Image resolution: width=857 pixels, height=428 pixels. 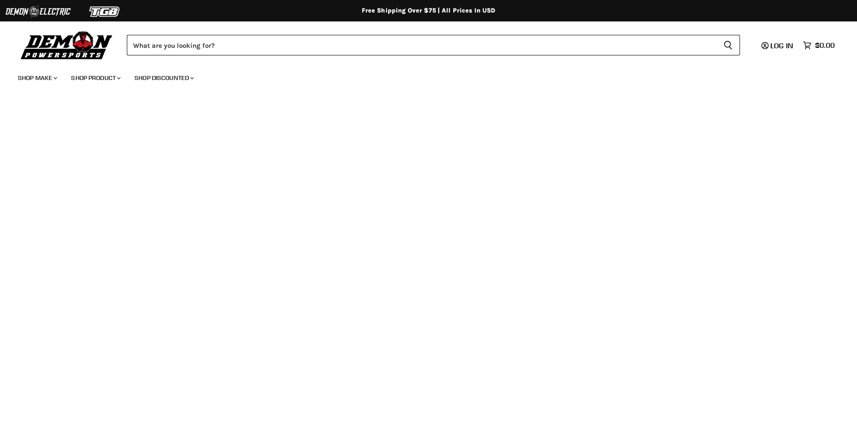 I want to click on img: Demon Powersports, so click(x=67, y=45).